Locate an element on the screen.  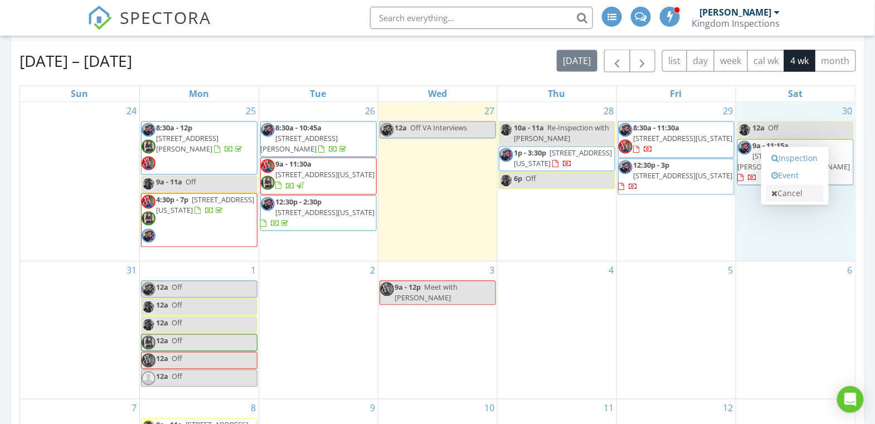
span: 9a - 12p is located at coordinates (408, 288).